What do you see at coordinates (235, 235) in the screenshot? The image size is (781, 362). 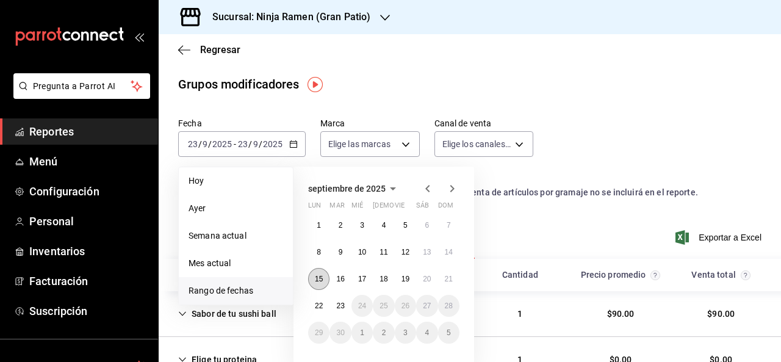 I see `span: Semana actual` at bounding box center [235, 235].